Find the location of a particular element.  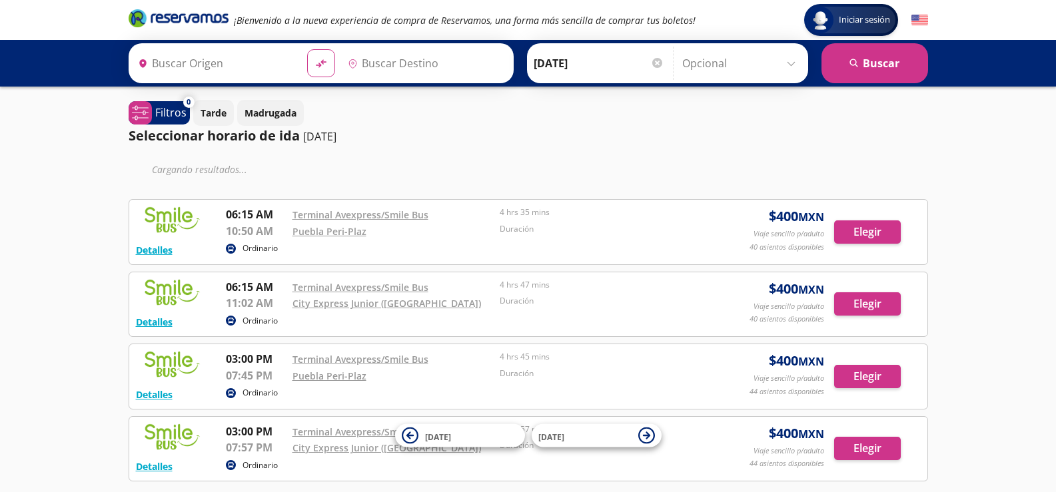

i: Brand Logo is located at coordinates (179, 18).